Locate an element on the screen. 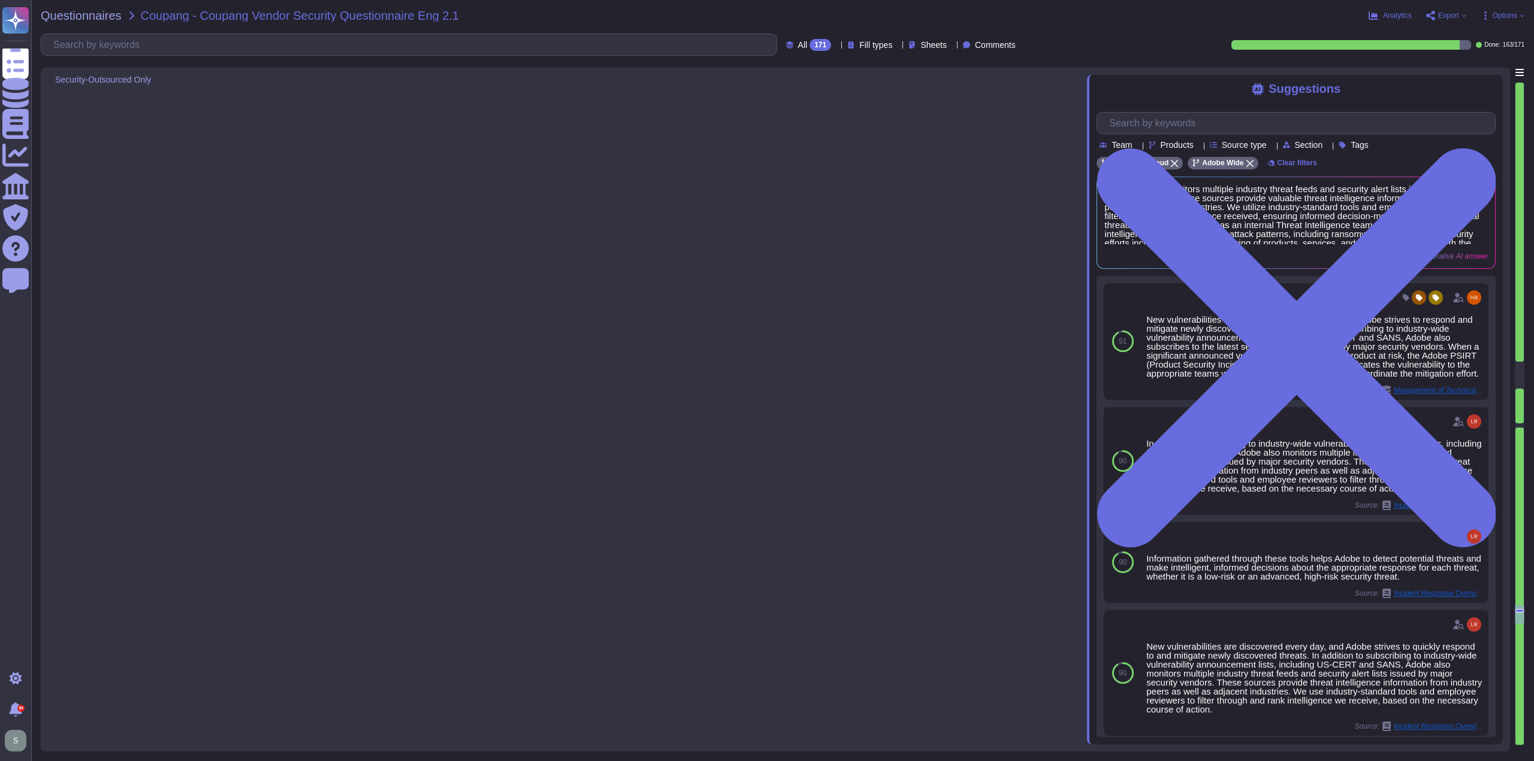 This screenshot has width=1534, height=761. div: 171 is located at coordinates (820, 45).